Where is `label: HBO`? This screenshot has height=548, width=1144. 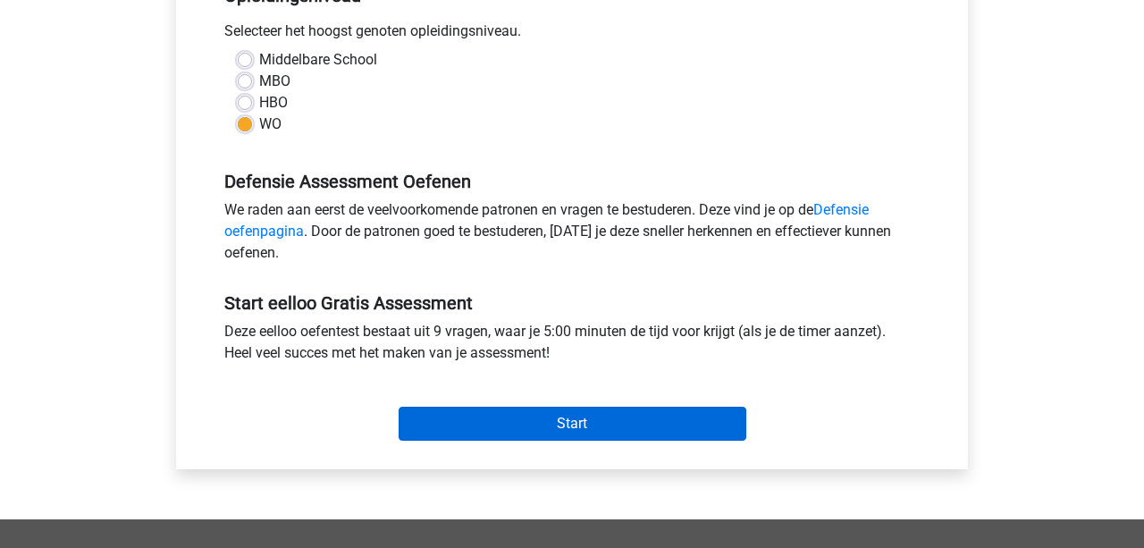
label: HBO is located at coordinates (273, 103).